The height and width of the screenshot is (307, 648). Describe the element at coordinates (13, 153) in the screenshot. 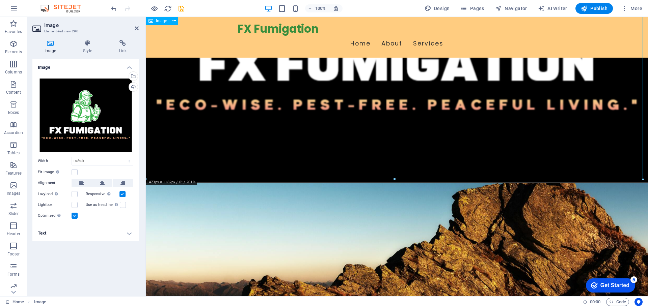

I see `p: Tables` at that location.